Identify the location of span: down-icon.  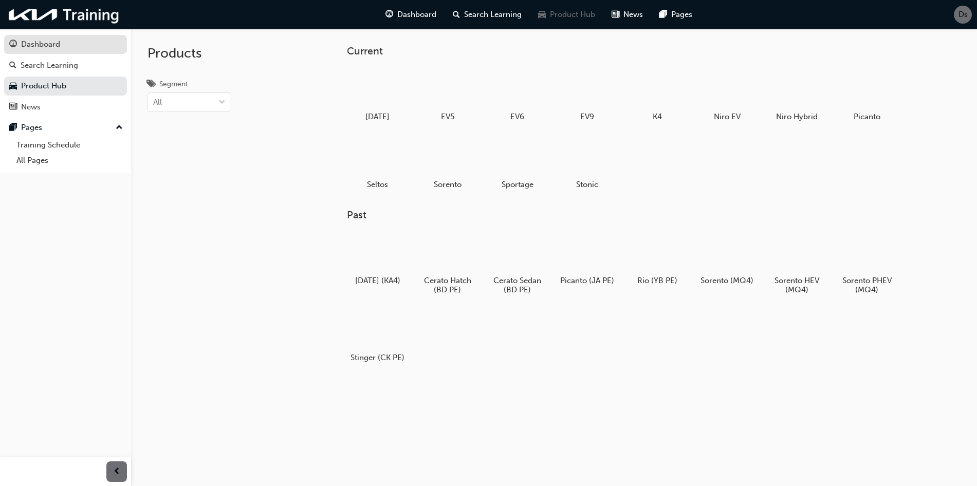
(222, 103).